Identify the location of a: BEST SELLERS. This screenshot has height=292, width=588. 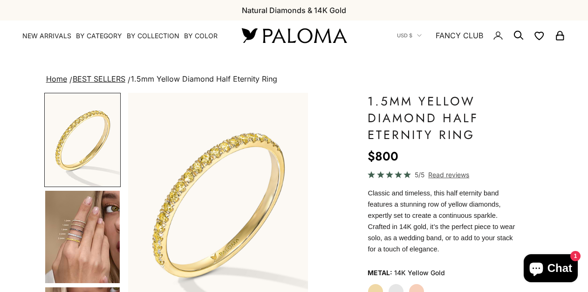
(99, 79).